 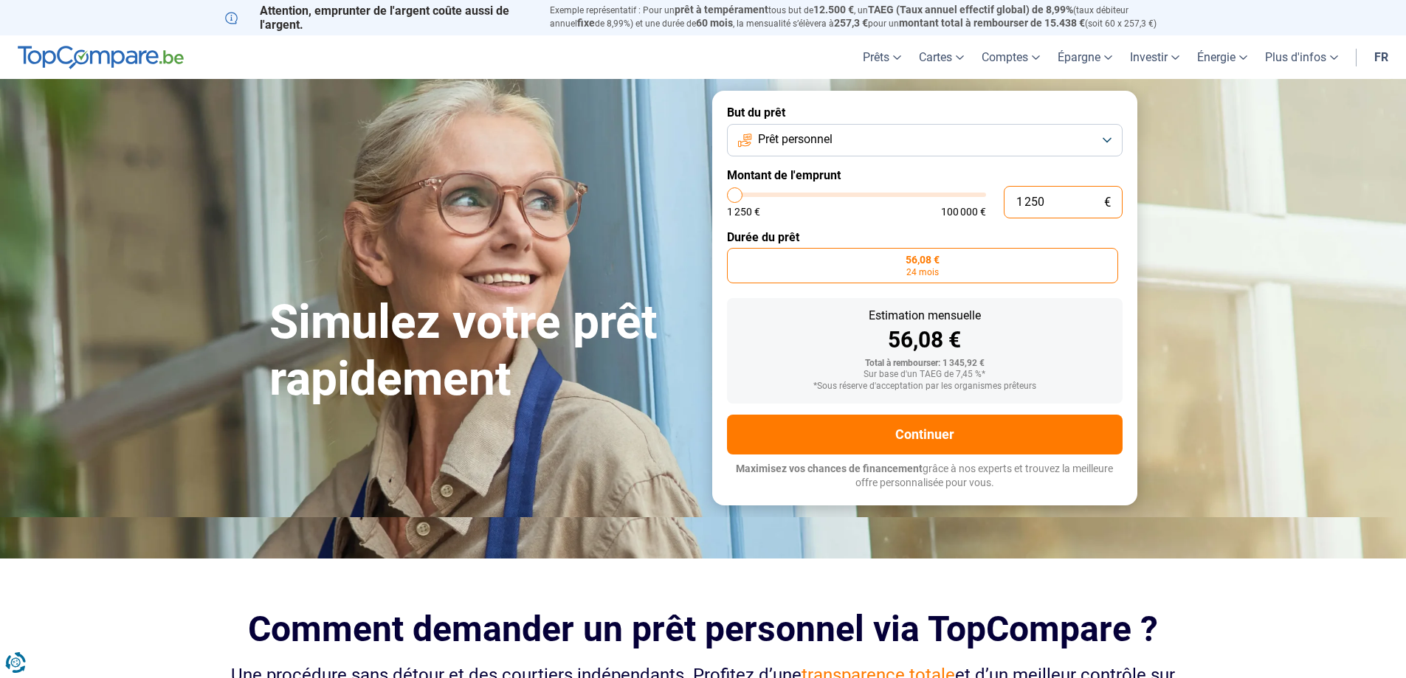 What do you see at coordinates (1085, 57) in the screenshot?
I see `a: Épargne` at bounding box center [1085, 57].